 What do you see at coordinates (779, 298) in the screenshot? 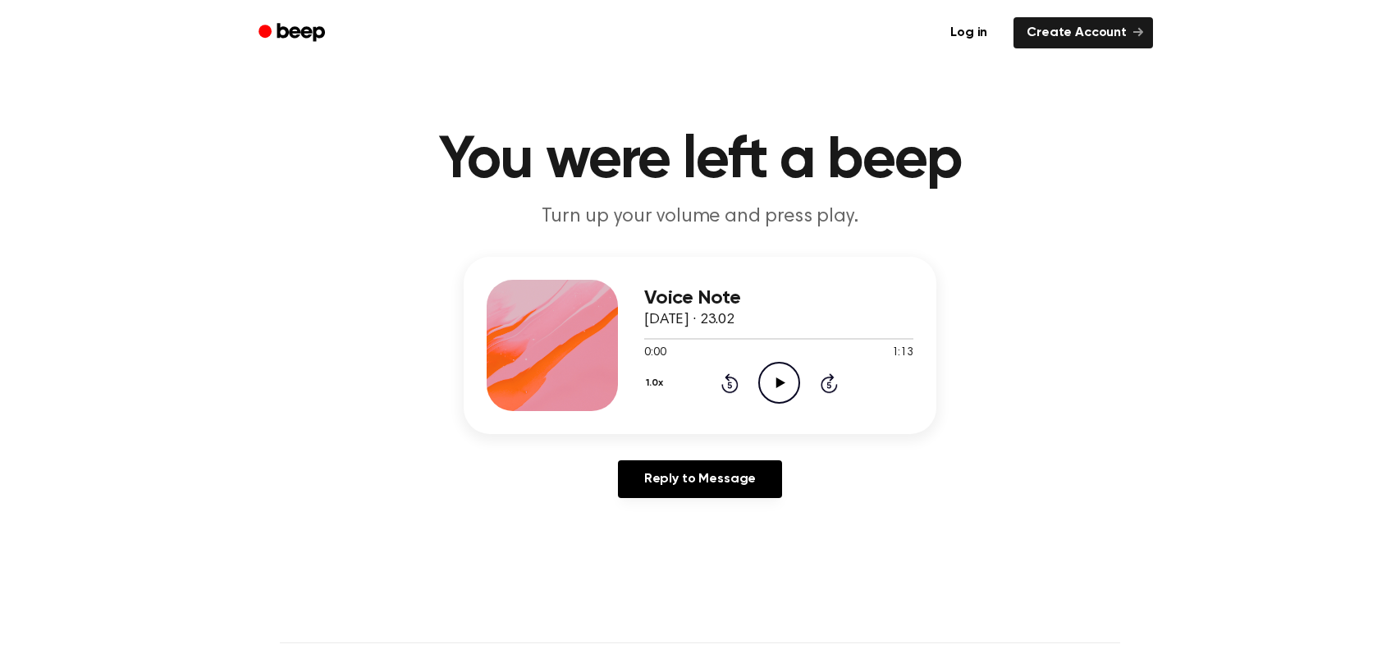
I see `h3: Voice Note` at bounding box center [779, 298].